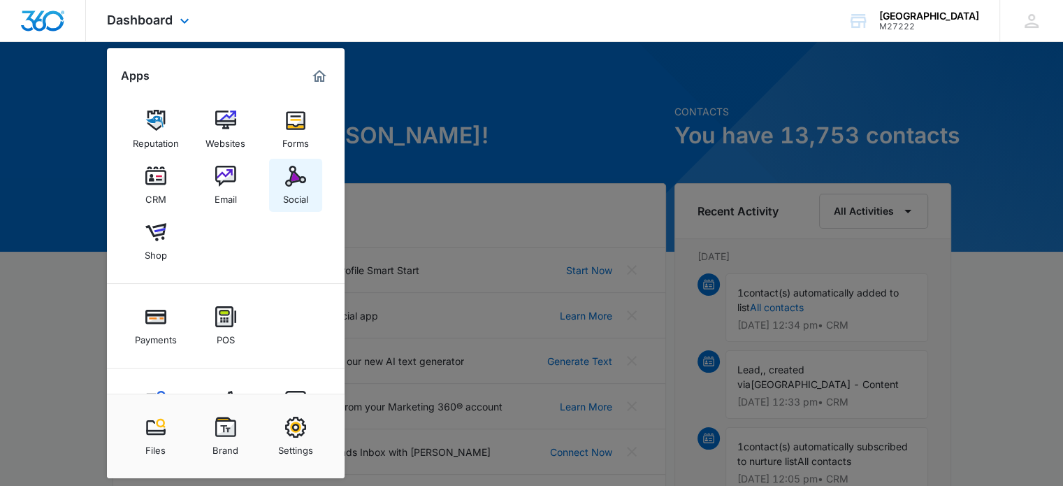 This screenshot has height=486, width=1063. What do you see at coordinates (319, 76) in the screenshot?
I see `a: Marketing 360® Dashboard` at bounding box center [319, 76].